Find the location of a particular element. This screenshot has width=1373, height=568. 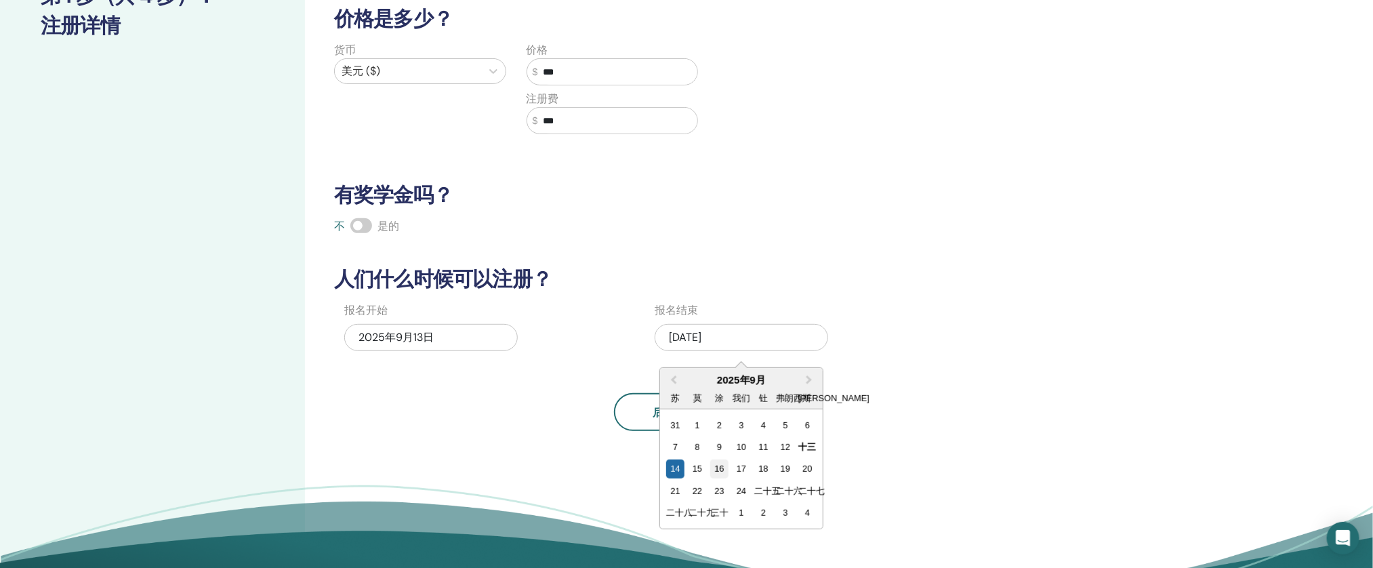

font: 2025年9月13日 is located at coordinates (396, 337).